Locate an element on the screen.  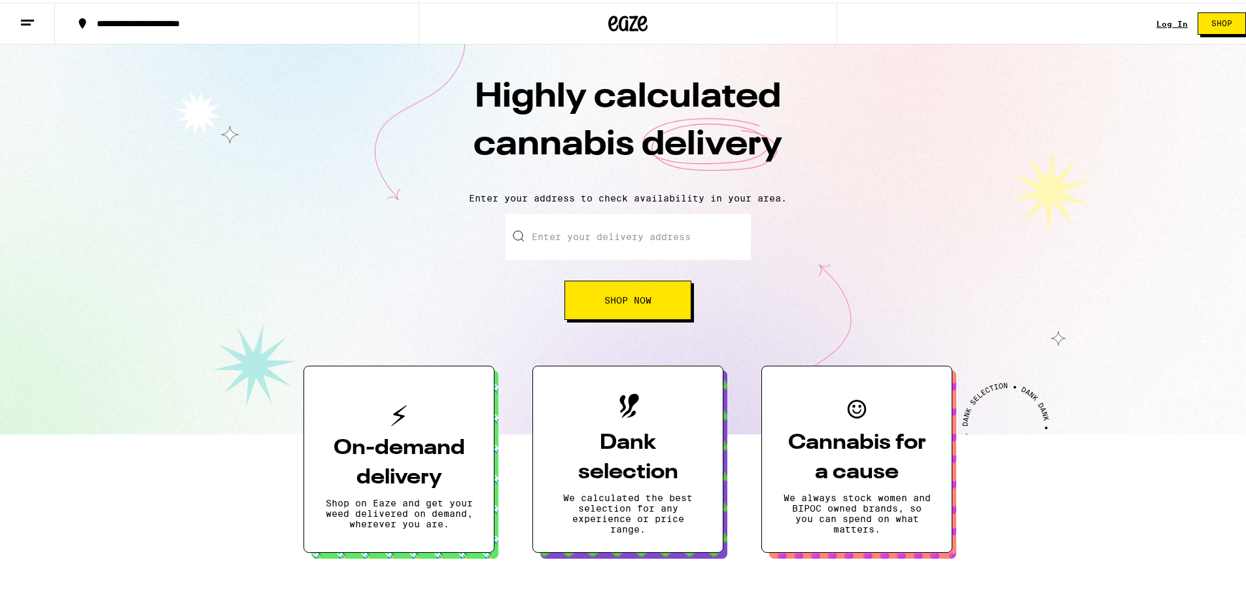
h3: Cannabis for a cause is located at coordinates (857, 455).